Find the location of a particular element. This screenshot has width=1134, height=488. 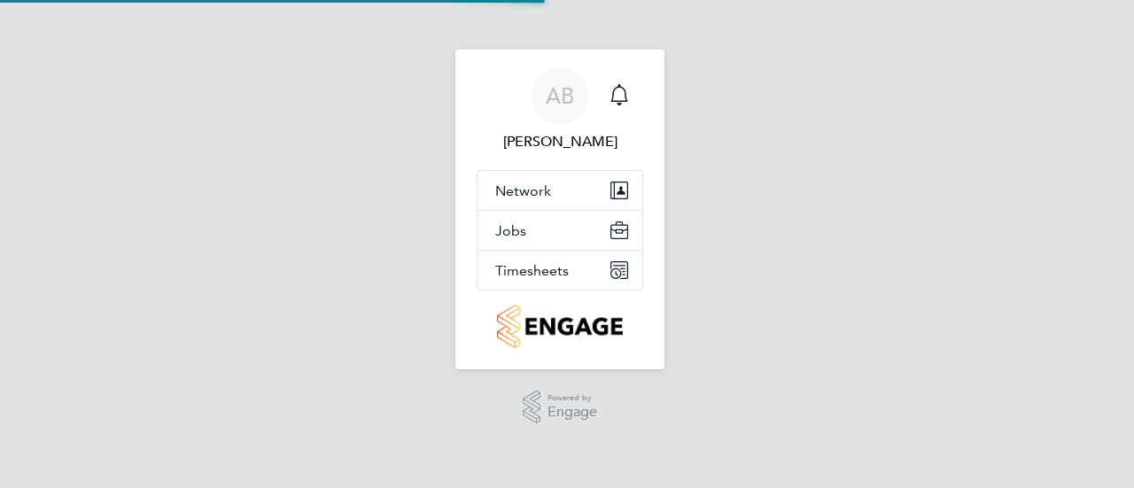

span: Jobs is located at coordinates (510, 230).